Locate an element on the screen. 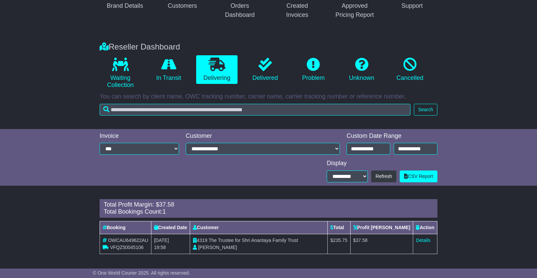  div: Customer is located at coordinates (263, 136).